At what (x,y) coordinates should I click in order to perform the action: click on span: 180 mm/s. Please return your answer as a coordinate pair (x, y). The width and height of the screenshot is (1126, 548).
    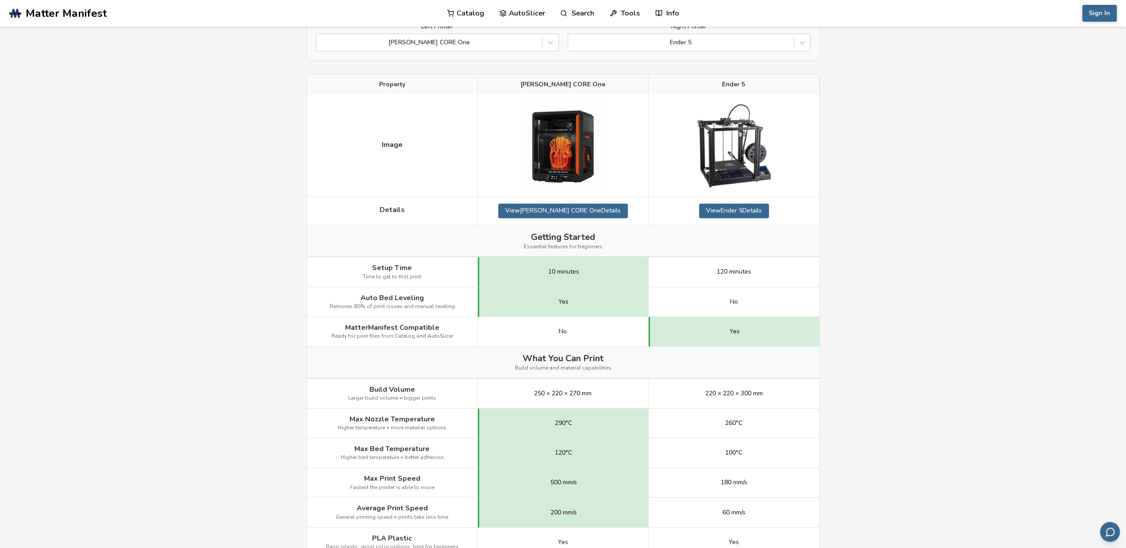
    Looking at the image, I should click on (734, 482).